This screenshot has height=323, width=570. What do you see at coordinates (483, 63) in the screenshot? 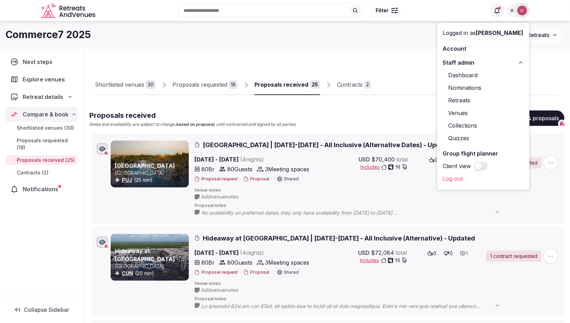
I see `button: Staff admin` at bounding box center [483, 63].